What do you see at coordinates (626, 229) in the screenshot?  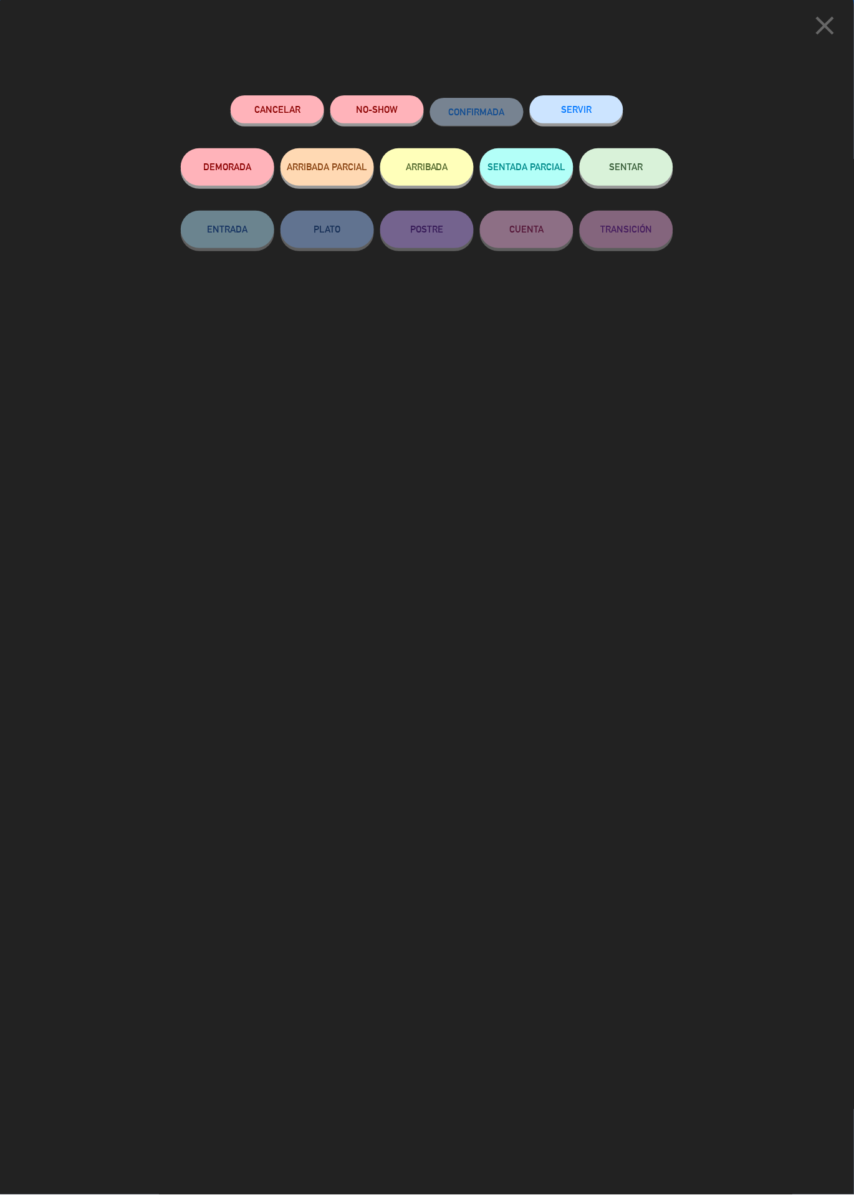 I see `button: TRANSICIÓN` at bounding box center [626, 229].